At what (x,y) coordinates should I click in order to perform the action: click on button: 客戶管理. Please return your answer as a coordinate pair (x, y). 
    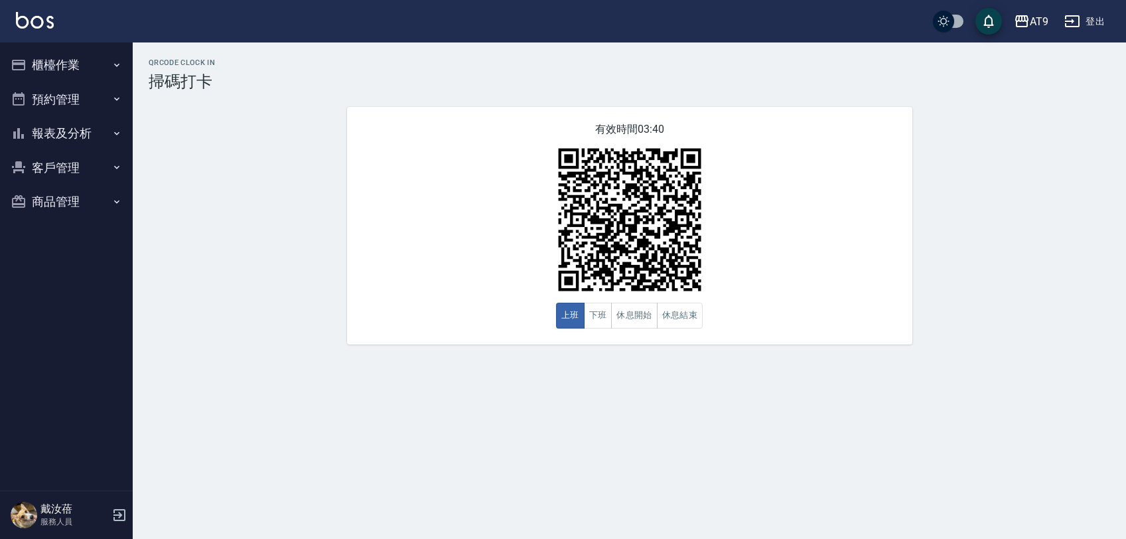
    Looking at the image, I should click on (66, 168).